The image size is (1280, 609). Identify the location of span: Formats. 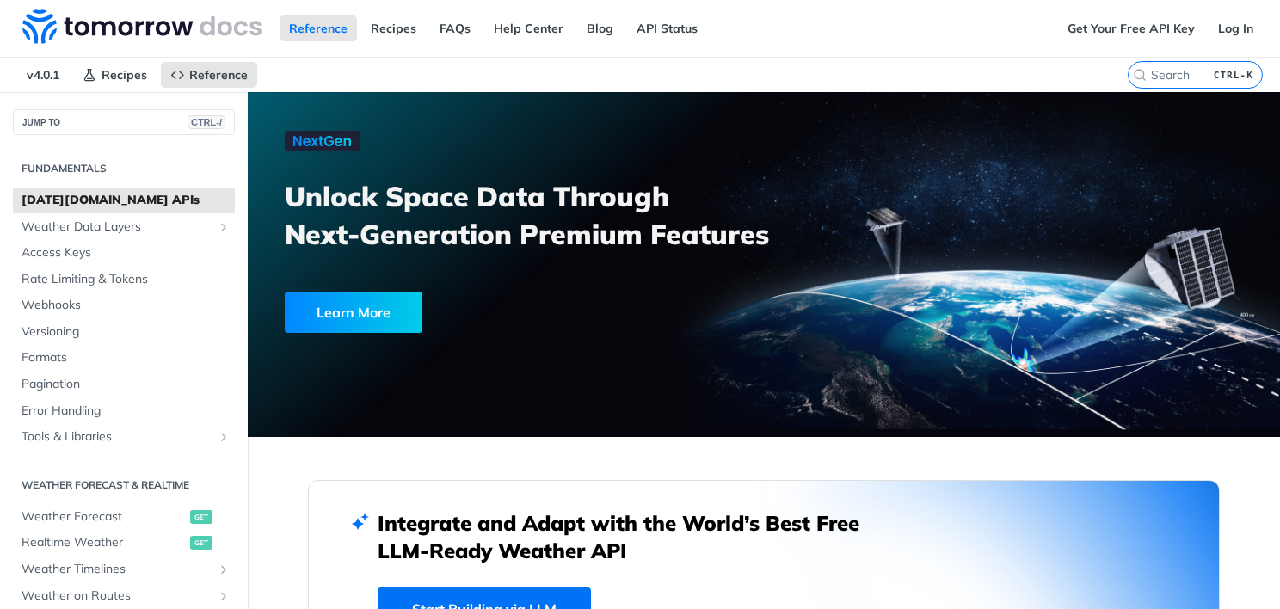
(126, 358).